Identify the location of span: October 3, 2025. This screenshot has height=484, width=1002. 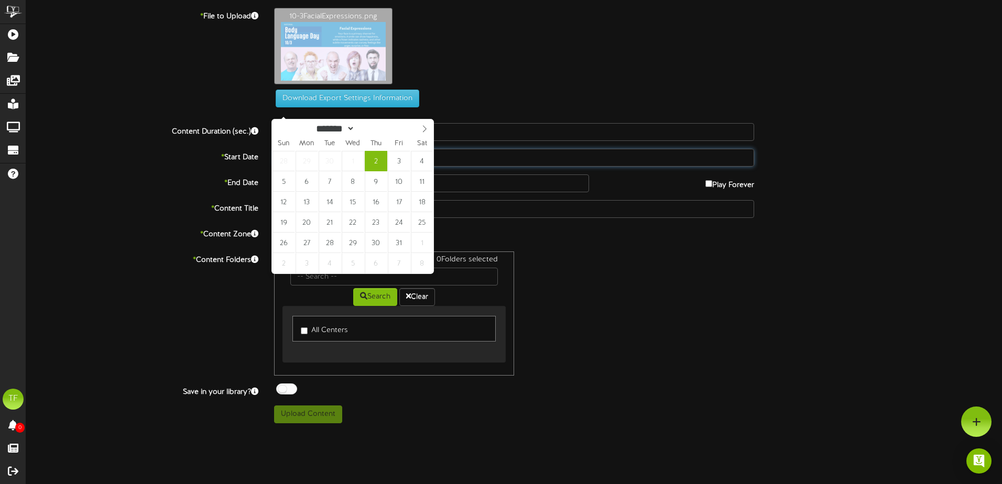
(399, 161).